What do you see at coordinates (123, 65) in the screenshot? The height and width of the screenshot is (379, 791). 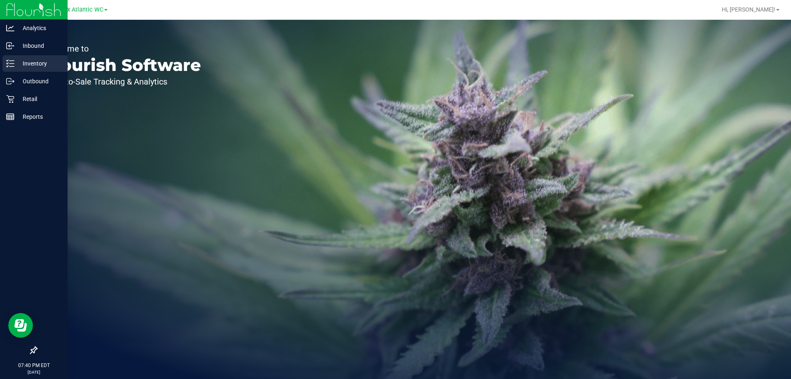 I see `p: Flourish Software` at bounding box center [123, 65].